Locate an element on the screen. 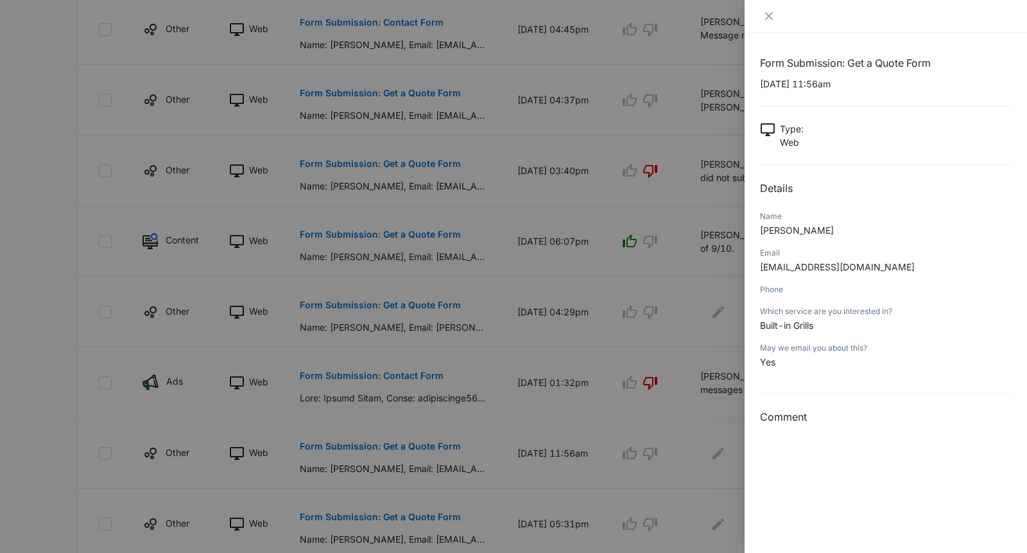 This screenshot has height=553, width=1027. h3: Comment is located at coordinates (886, 417).